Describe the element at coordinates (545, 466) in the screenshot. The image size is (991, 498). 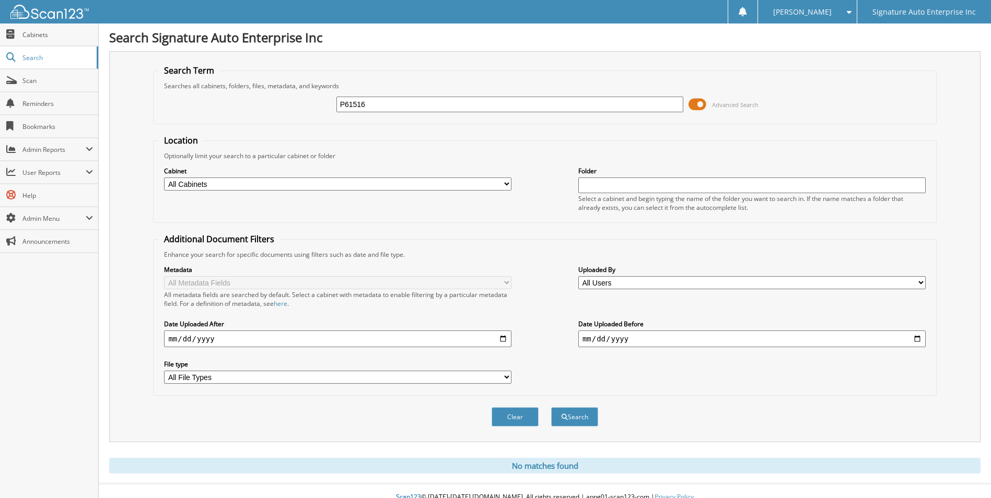
I see `div: No matches found` at that location.